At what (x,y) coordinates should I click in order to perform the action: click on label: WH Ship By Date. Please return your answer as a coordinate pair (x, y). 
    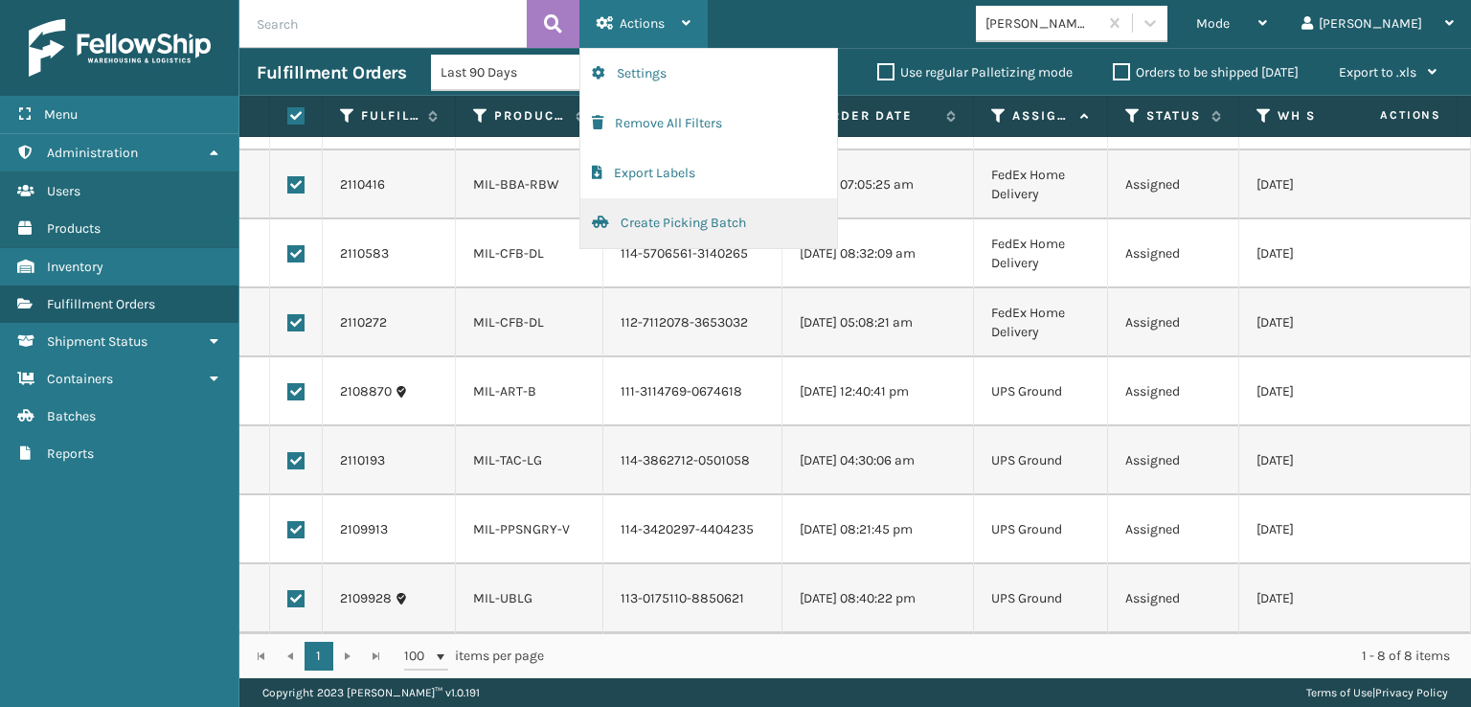
    Looking at the image, I should click on (1335, 116).